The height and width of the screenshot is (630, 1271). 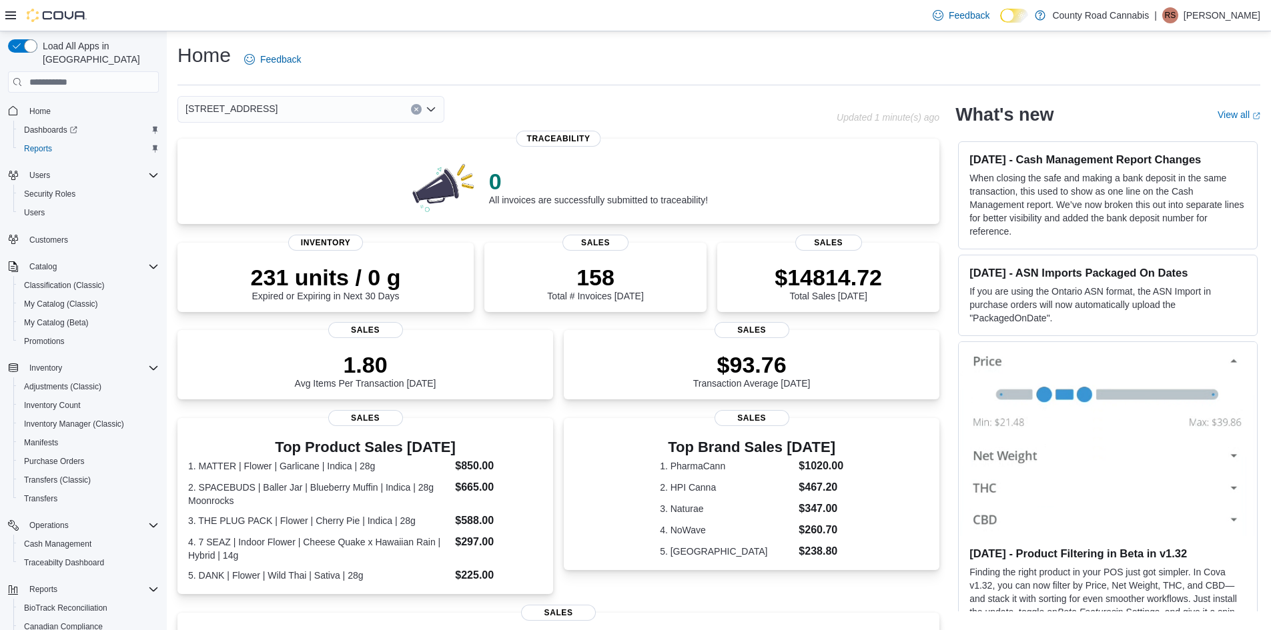 I want to click on span: Classification (Classic), so click(x=64, y=285).